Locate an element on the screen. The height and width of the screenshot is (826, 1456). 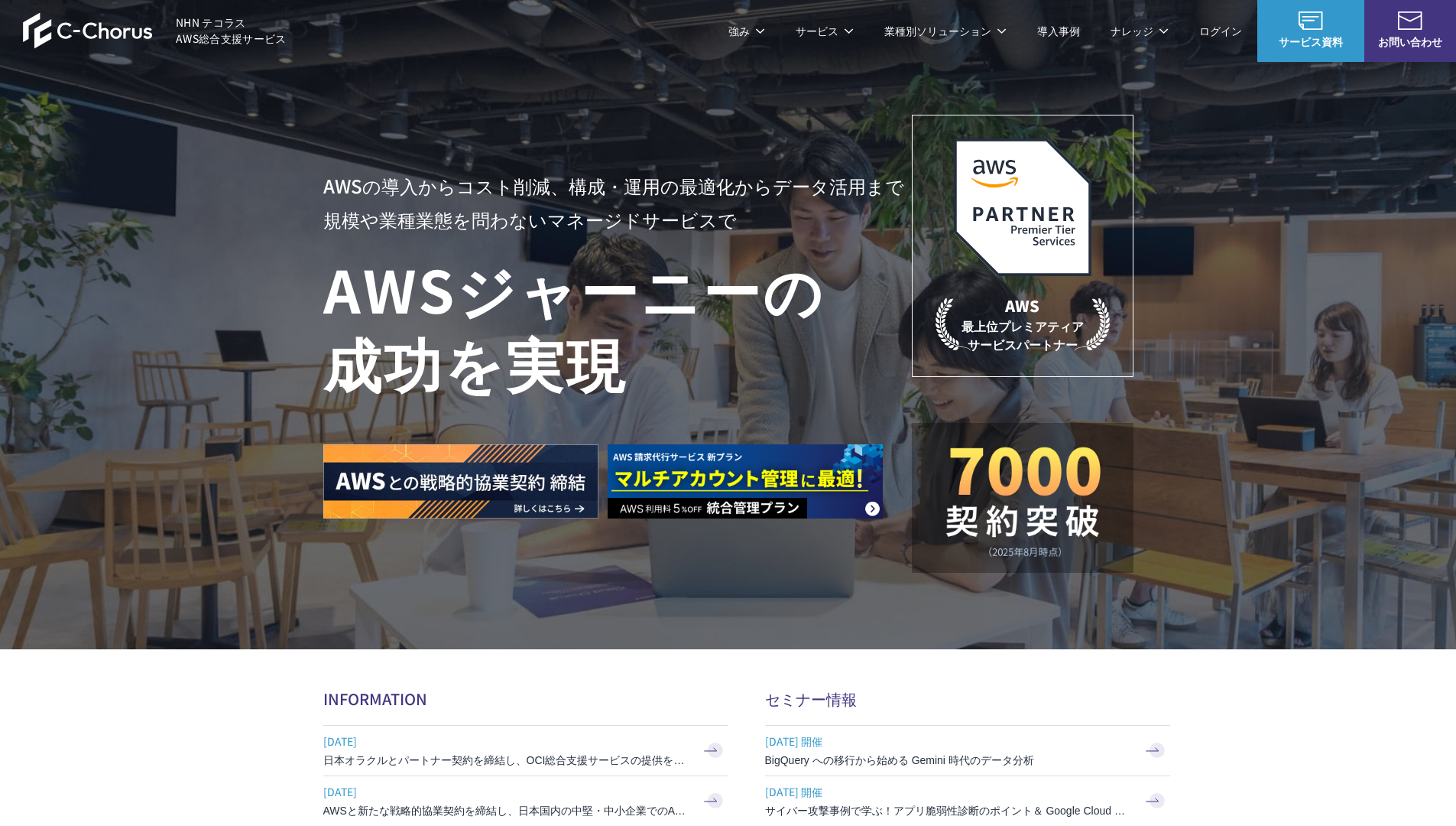
h3: AWSと新たな戦略的協業契約を締結し、日本国内の中堅・中小企業でのAWS活用を加速 is located at coordinates (507, 810).